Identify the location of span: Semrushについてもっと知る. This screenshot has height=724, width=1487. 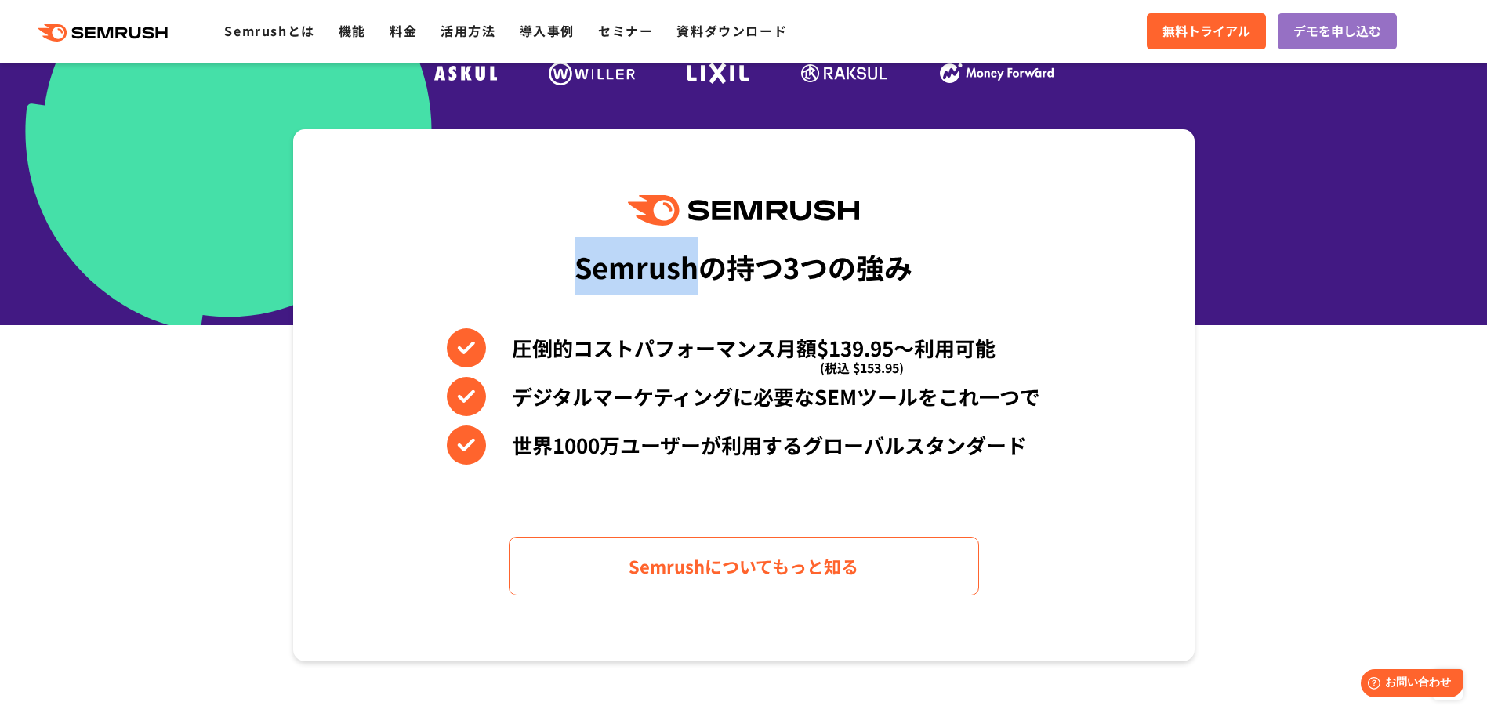
(743, 566).